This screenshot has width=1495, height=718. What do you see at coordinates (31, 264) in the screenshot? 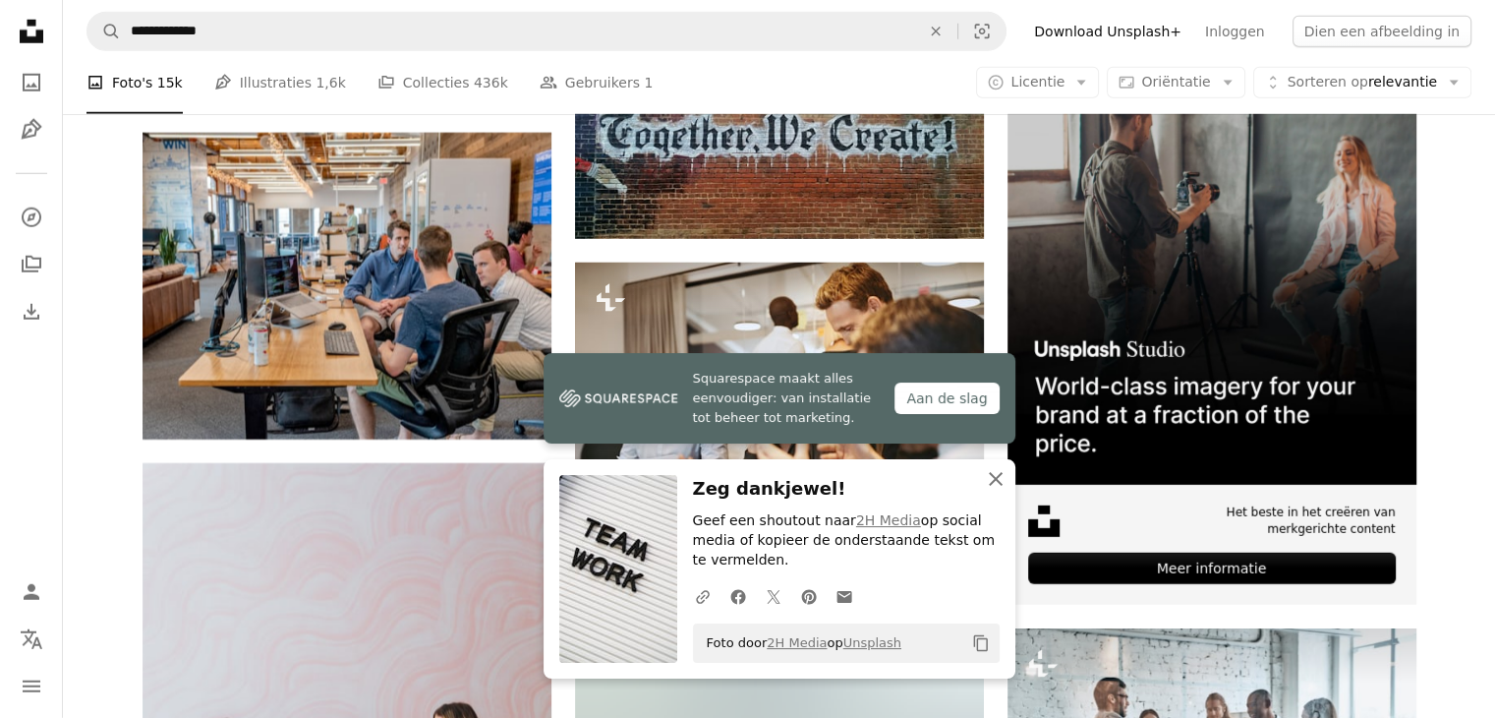
I see `a: Collecties` at bounding box center [31, 264].